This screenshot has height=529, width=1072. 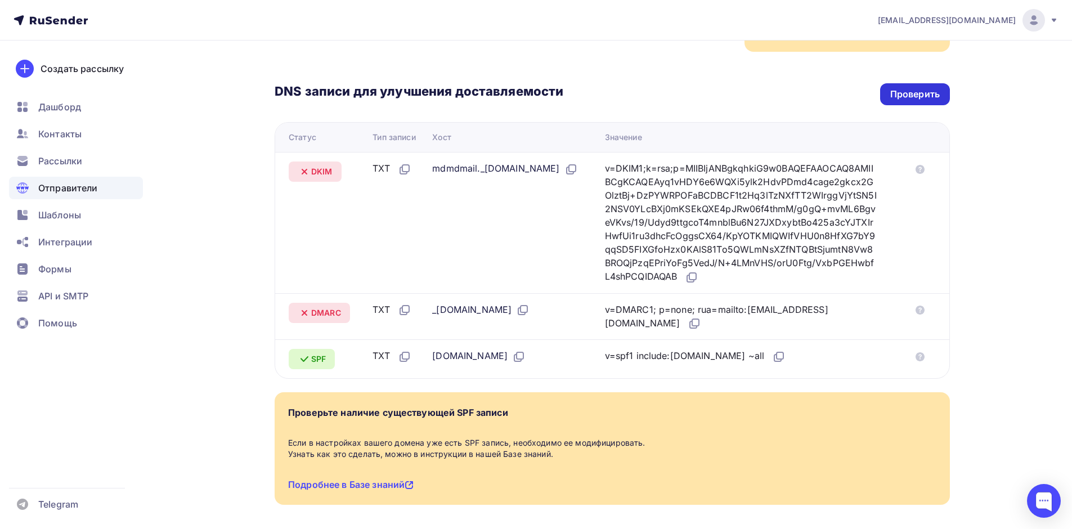 What do you see at coordinates (302, 137) in the screenshot?
I see `div: Статус` at bounding box center [302, 137].